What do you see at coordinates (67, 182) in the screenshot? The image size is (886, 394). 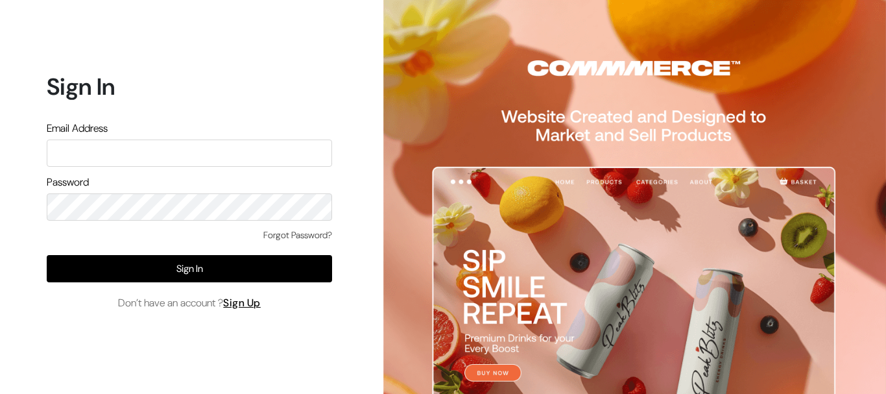 I see `label: Password` at bounding box center [67, 182].